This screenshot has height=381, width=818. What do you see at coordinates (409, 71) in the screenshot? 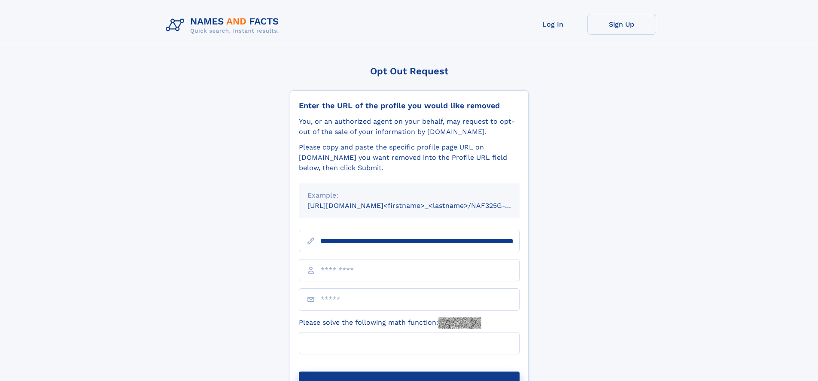
I see `div: Opt Out Request` at bounding box center [409, 71].